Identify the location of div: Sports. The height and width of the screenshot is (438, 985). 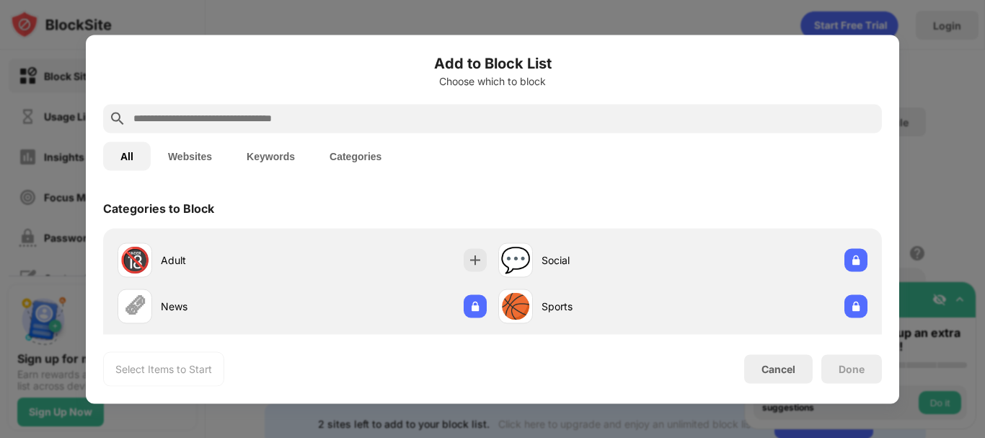
(612, 306).